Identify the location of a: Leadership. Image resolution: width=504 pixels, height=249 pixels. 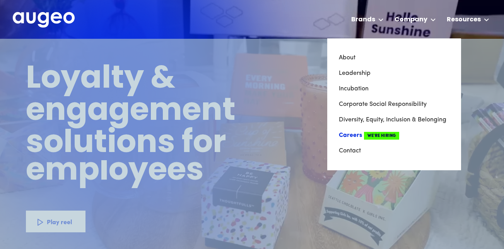
(395, 73).